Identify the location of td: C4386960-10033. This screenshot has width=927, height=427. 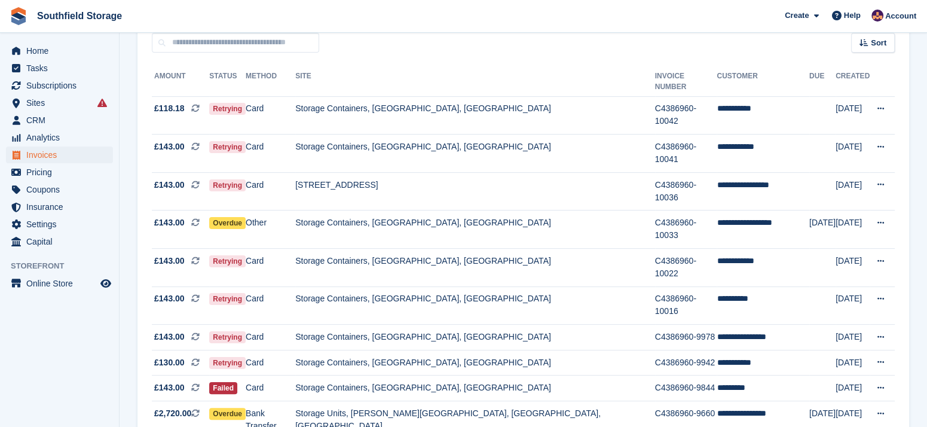
(686, 230).